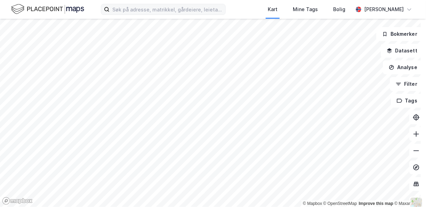  What do you see at coordinates (273, 9) in the screenshot?
I see `div: Kart` at bounding box center [273, 9].